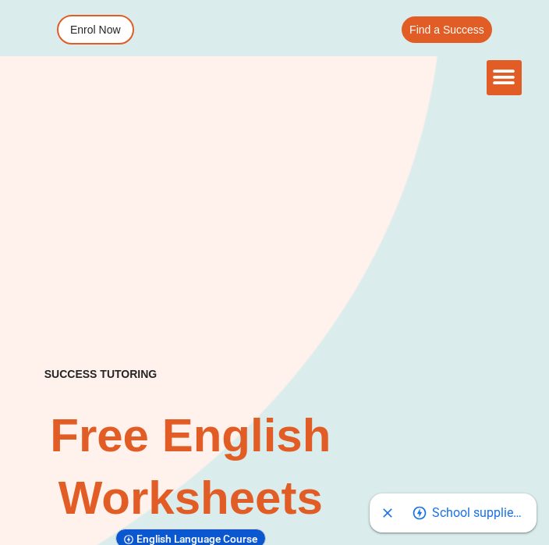  I want to click on div: Menu Toggle, so click(504, 77).